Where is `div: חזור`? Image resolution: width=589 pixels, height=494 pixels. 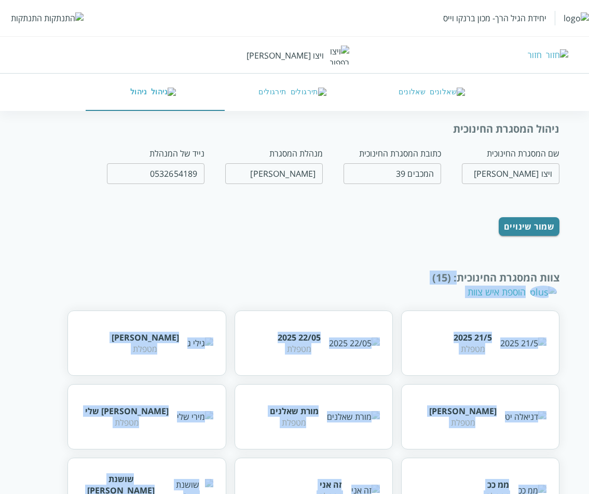 div: חזור is located at coordinates (534, 55).